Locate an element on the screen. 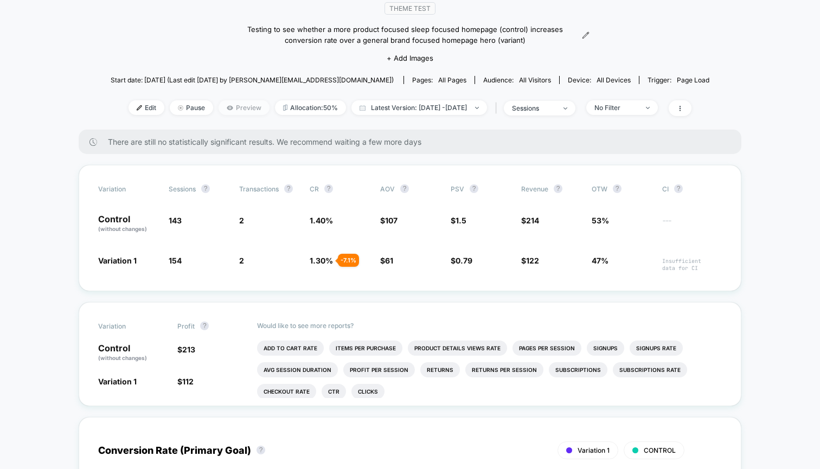  div: Trigger: is located at coordinates (678, 80).